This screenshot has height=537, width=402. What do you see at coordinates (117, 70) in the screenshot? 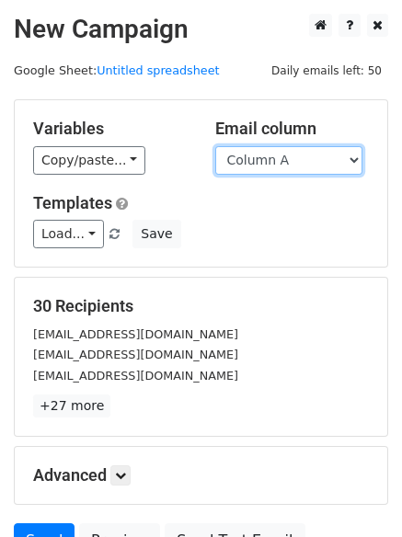
I see `small: Google Sheet:` at bounding box center [117, 70].